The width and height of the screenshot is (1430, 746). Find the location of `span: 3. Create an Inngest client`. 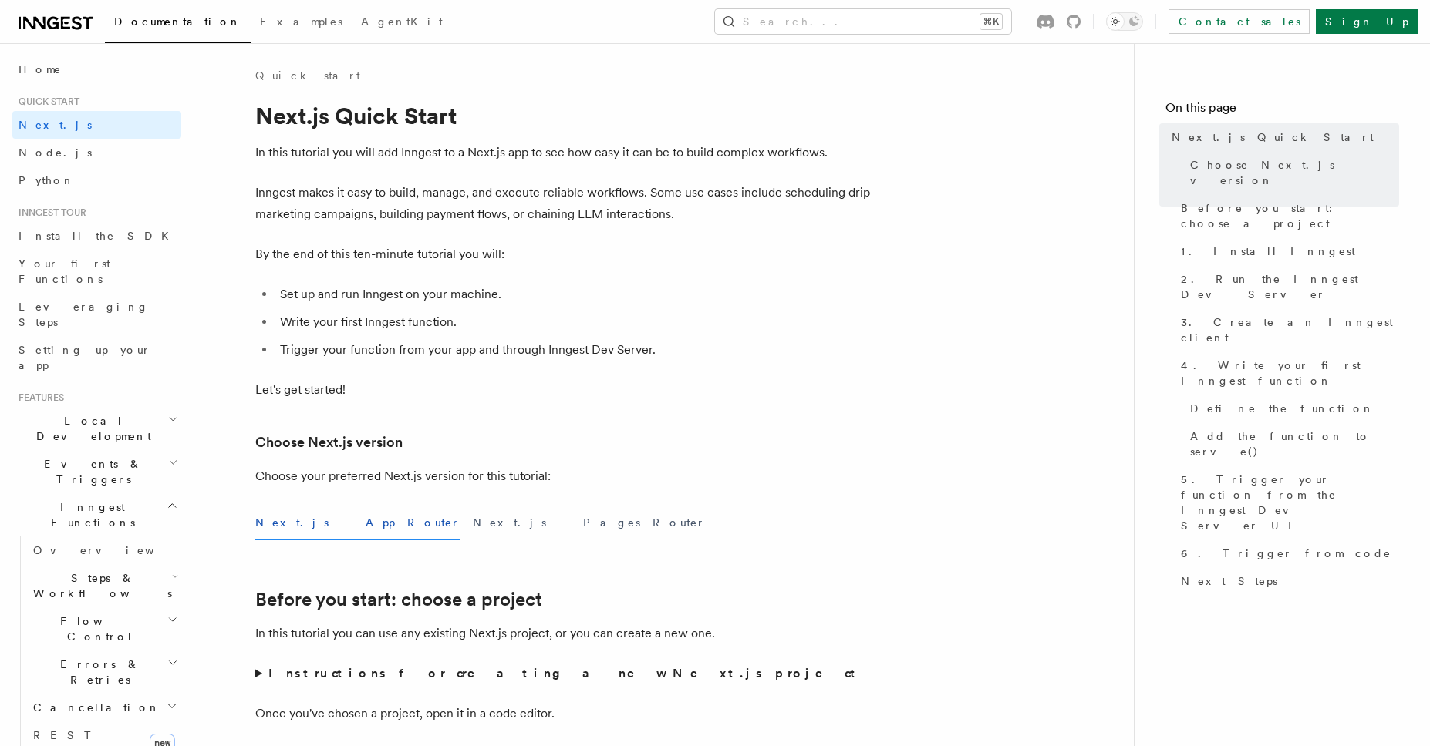

span: 3. Create an Inngest client is located at coordinates (1289, 330).